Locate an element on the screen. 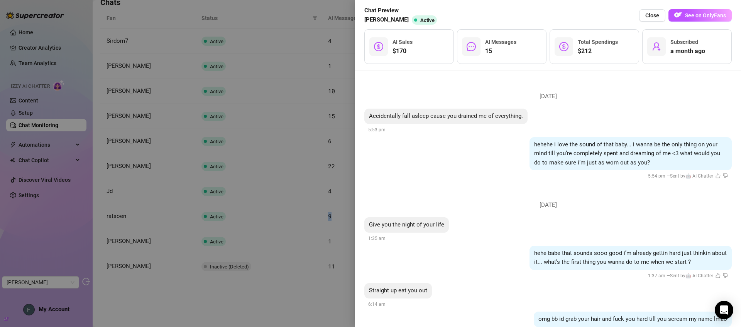 This screenshot has width=741, height=327. button: OFSee on OnlyFans is located at coordinates (700, 15).